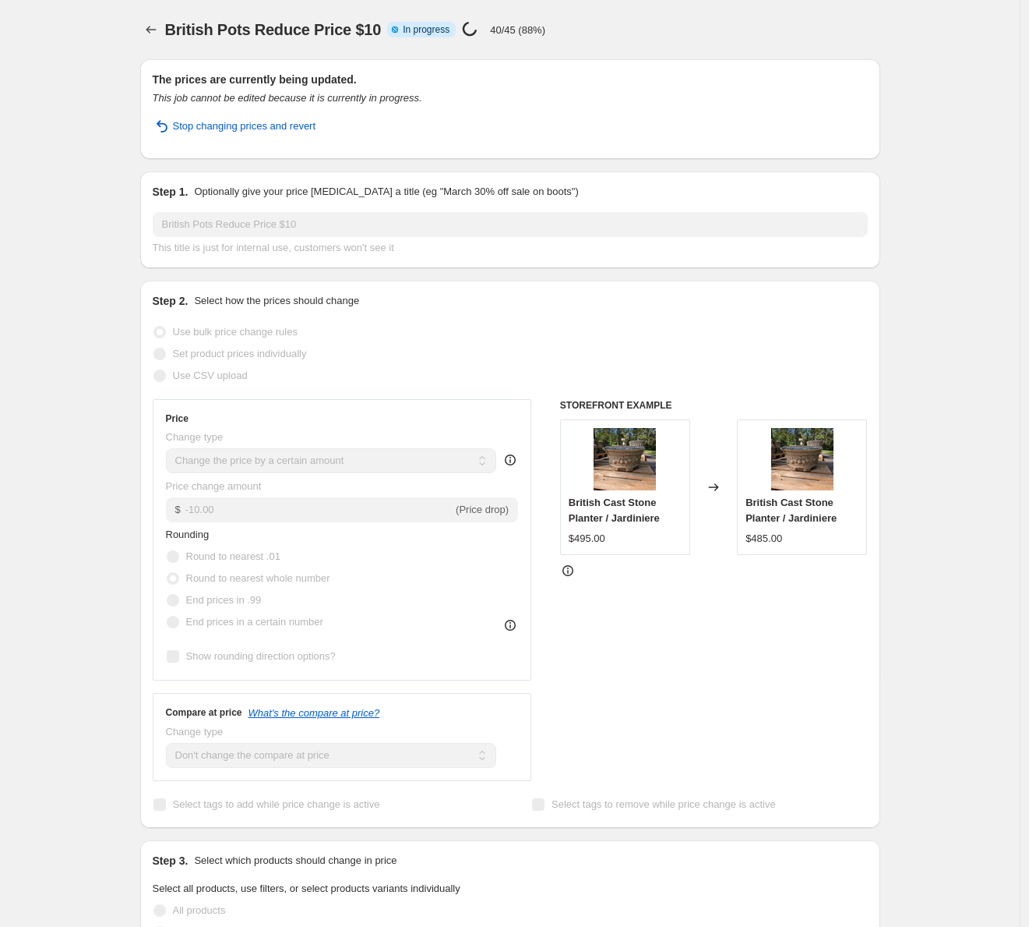 The width and height of the screenshot is (1029, 927). What do you see at coordinates (764, 539) in the screenshot?
I see `div: $485.00` at bounding box center [764, 539].